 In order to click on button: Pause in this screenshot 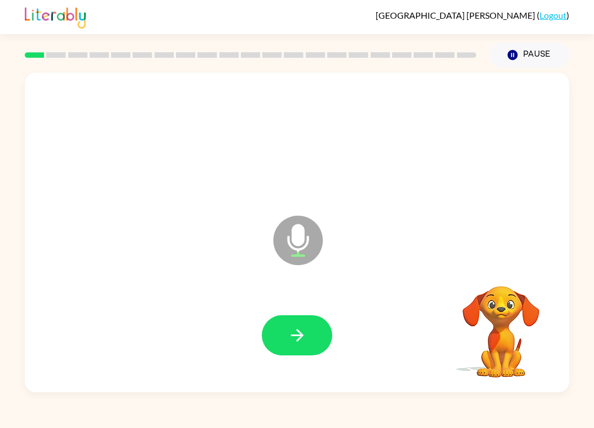, I will do `click(529, 55)`.